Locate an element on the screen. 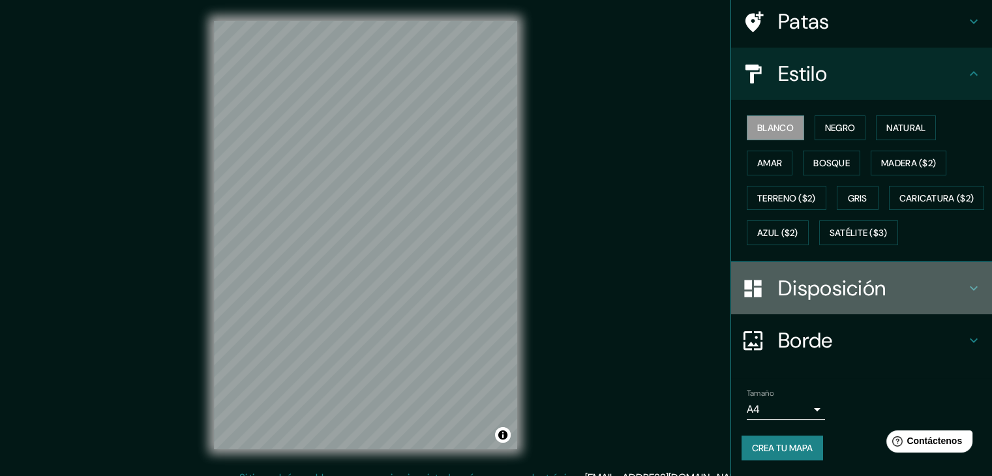 This screenshot has height=476, width=992. div: Borde is located at coordinates (862, 340).